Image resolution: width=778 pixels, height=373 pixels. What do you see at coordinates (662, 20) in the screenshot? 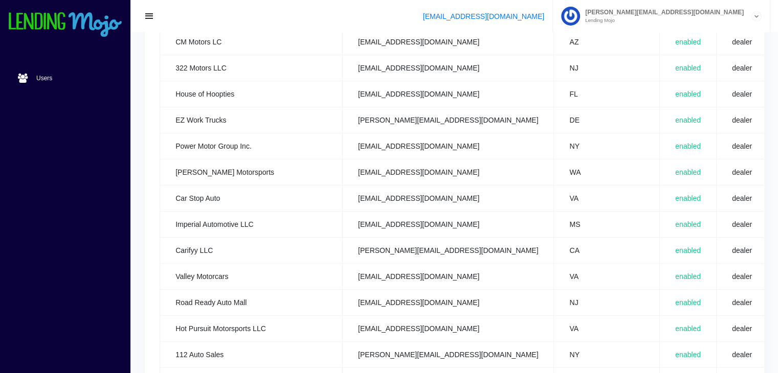
I see `small: Lending Mojo` at bounding box center [662, 20].